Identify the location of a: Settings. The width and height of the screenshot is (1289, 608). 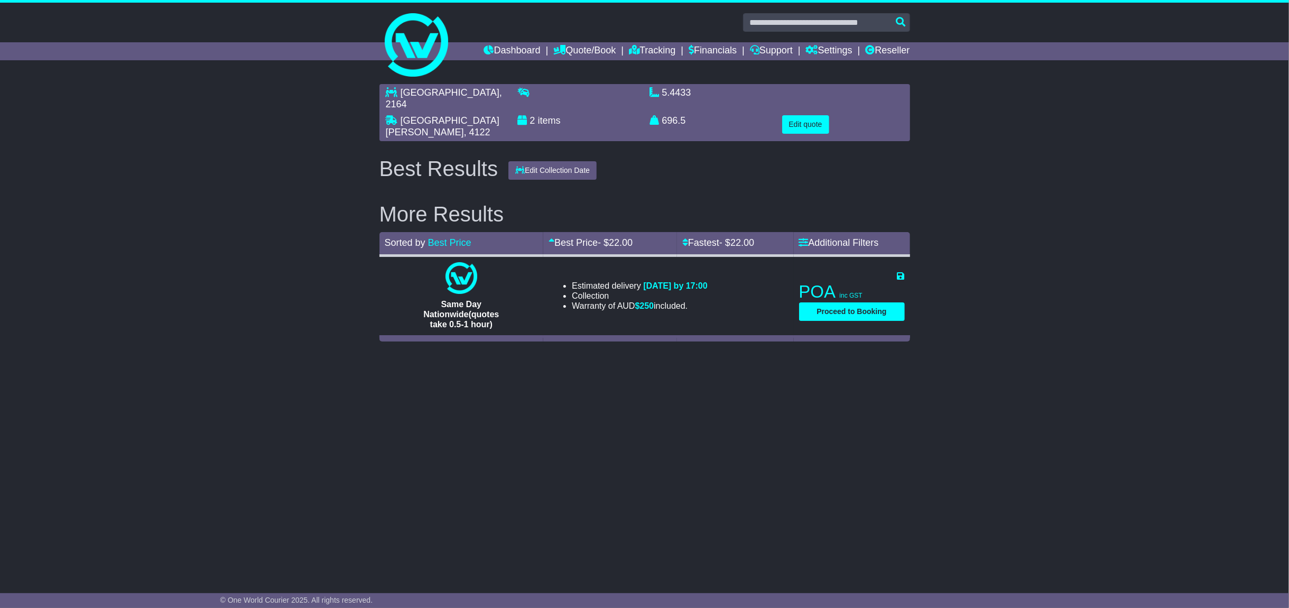
(829, 51).